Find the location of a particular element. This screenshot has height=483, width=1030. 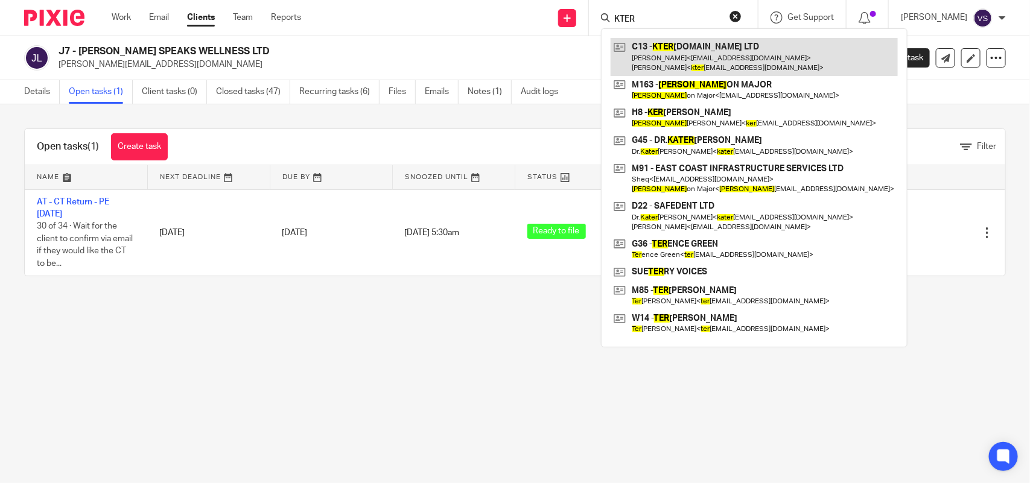

a: Team is located at coordinates (242, 17).